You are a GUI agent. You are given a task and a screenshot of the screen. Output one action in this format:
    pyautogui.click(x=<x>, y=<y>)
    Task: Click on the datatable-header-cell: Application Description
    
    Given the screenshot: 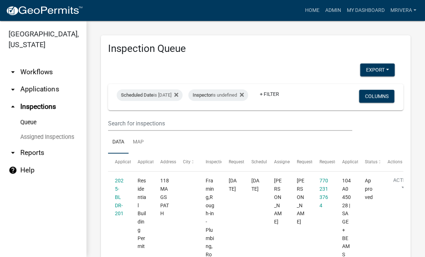 What is the action you would take?
    pyautogui.click(x=347, y=162)
    